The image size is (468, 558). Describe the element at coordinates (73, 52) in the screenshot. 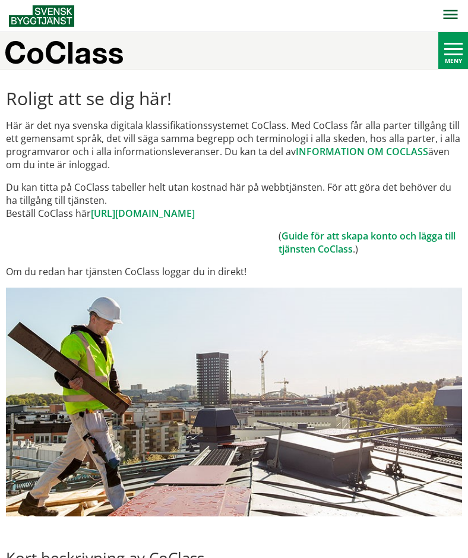

I see `a: CoClass` at that location.